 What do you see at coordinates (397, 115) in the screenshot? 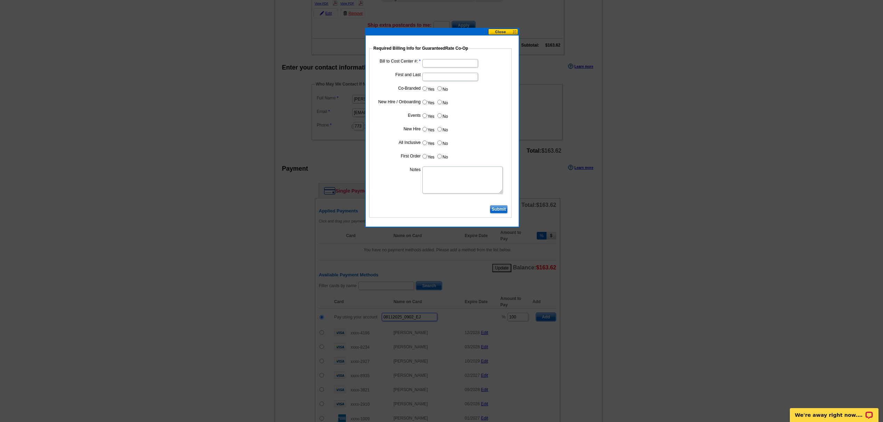
I see `label: Events` at bounding box center [397, 115].